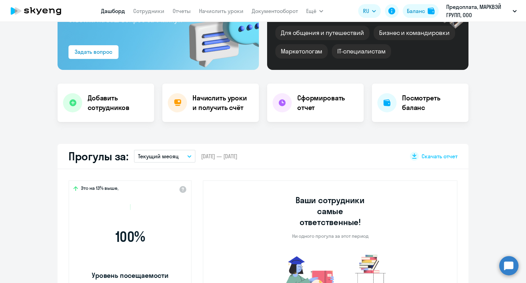 The image size is (526, 283). What do you see at coordinates (366, 11) in the screenshot?
I see `span: RU` at bounding box center [366, 11].